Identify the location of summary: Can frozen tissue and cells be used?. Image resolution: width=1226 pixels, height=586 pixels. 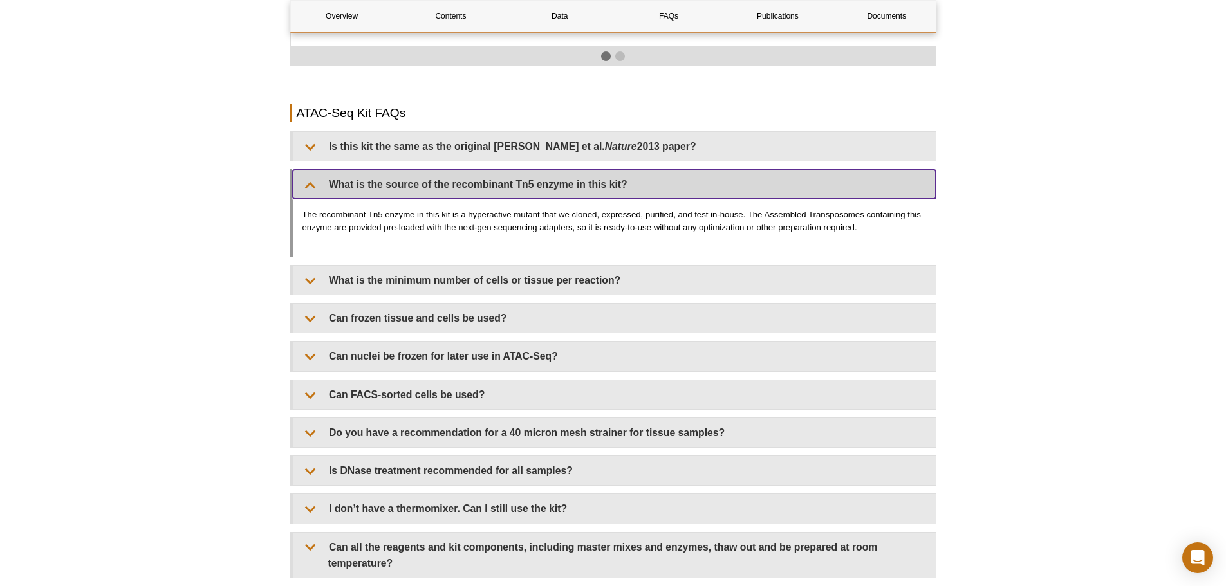
(614, 318).